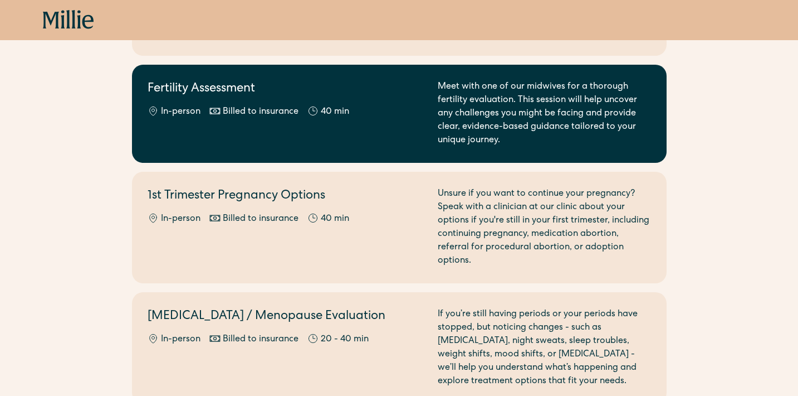  Describe the element at coordinates (400, 114) in the screenshot. I see `a: Fertility AssessmentIn-personBilled to insurance40 minMeet with one of our midwives for a thoroug...` at that location.